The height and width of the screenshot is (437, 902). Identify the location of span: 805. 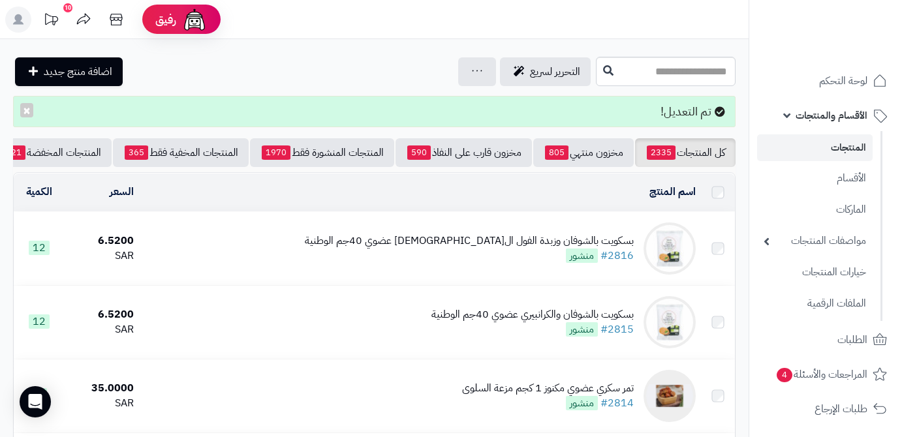
(557, 153).